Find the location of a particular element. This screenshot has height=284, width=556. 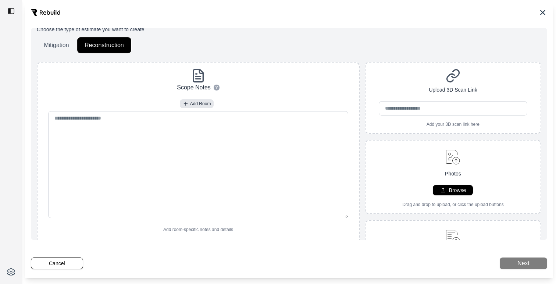

p: Browse is located at coordinates (458, 190).